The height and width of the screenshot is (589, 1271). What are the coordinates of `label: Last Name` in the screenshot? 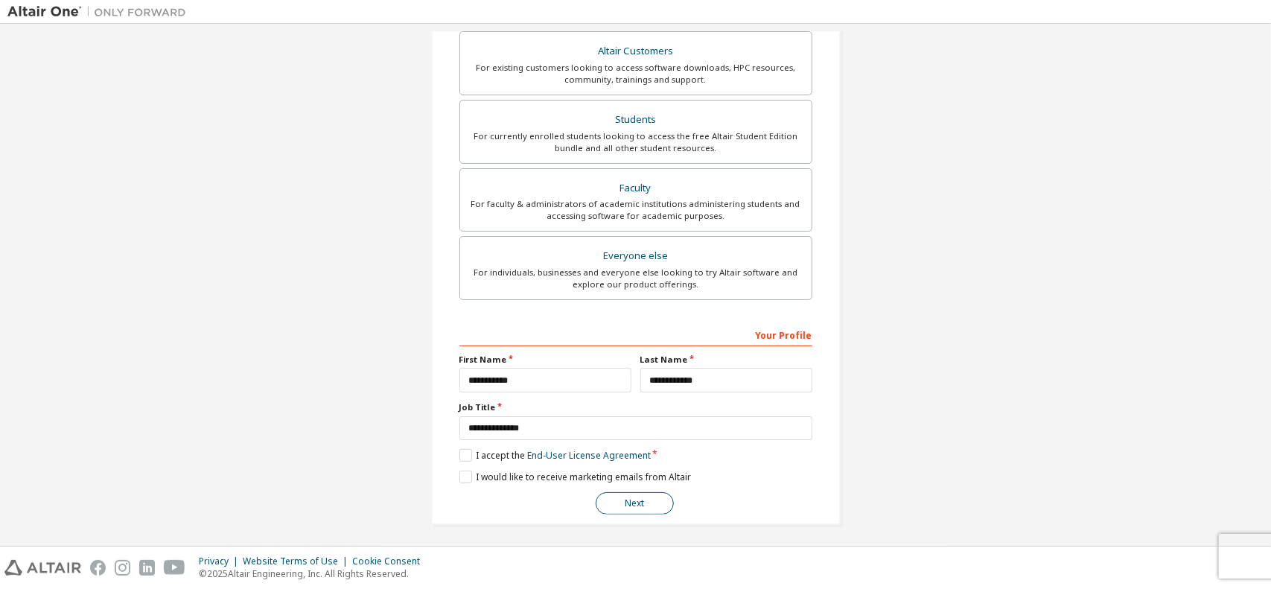 It's located at (726, 360).